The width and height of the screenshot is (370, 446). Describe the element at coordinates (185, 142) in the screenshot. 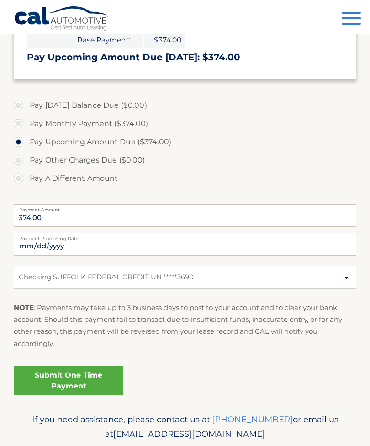

I see `label: Pay Upcoming Amount Due ($374.00)` at that location.